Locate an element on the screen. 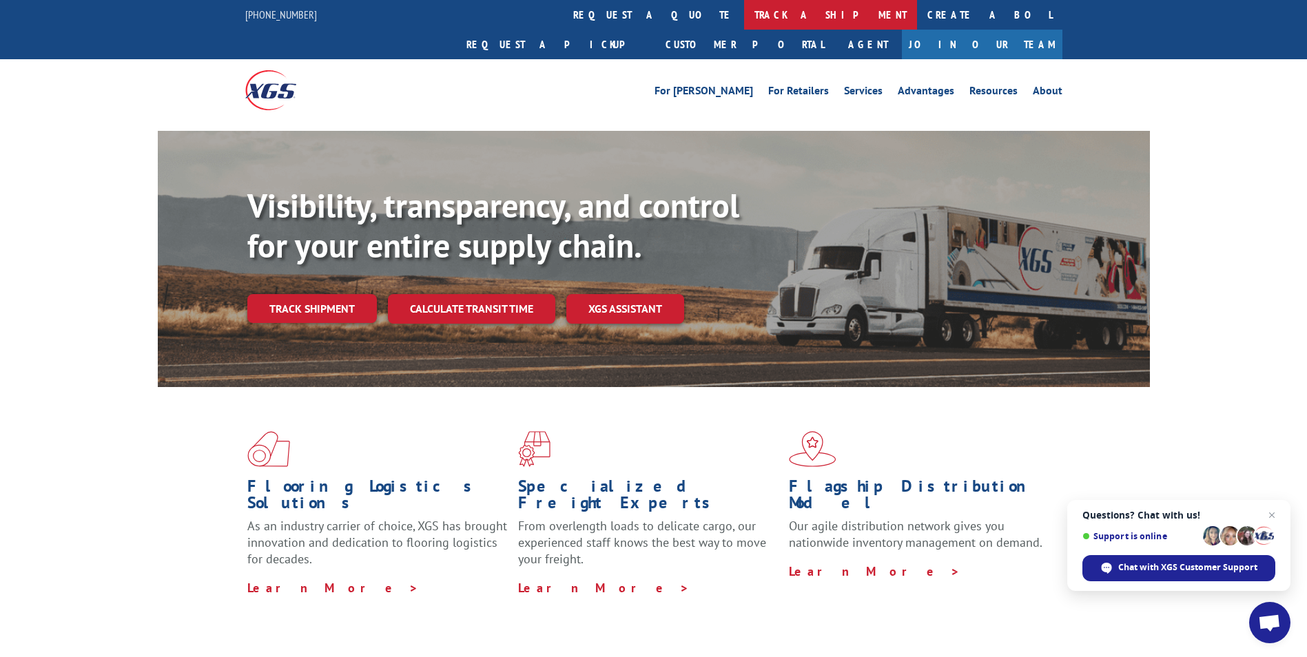 The image size is (1307, 657). a: Services is located at coordinates (864, 93).